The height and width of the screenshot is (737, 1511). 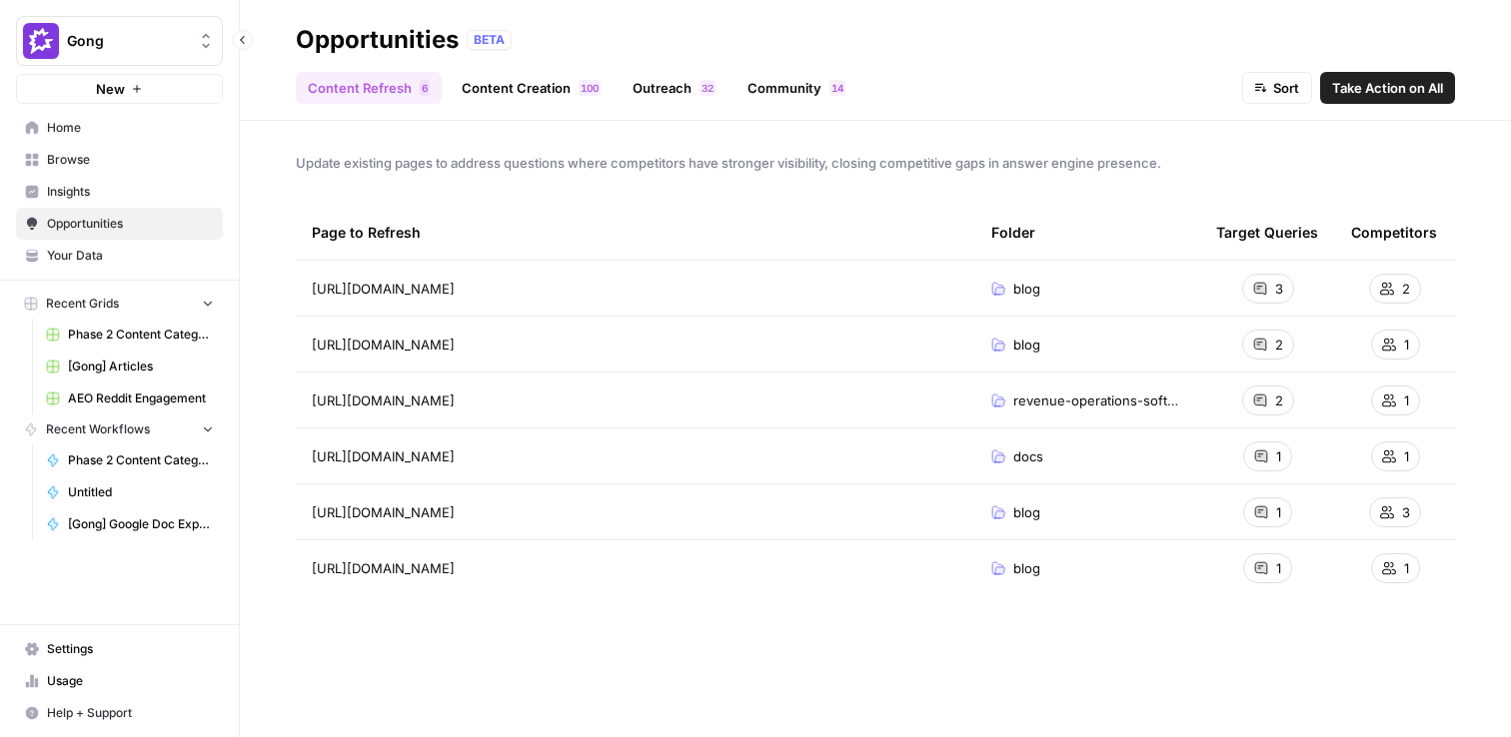 What do you see at coordinates (1387, 88) in the screenshot?
I see `span: Take Action on All` at bounding box center [1387, 88].